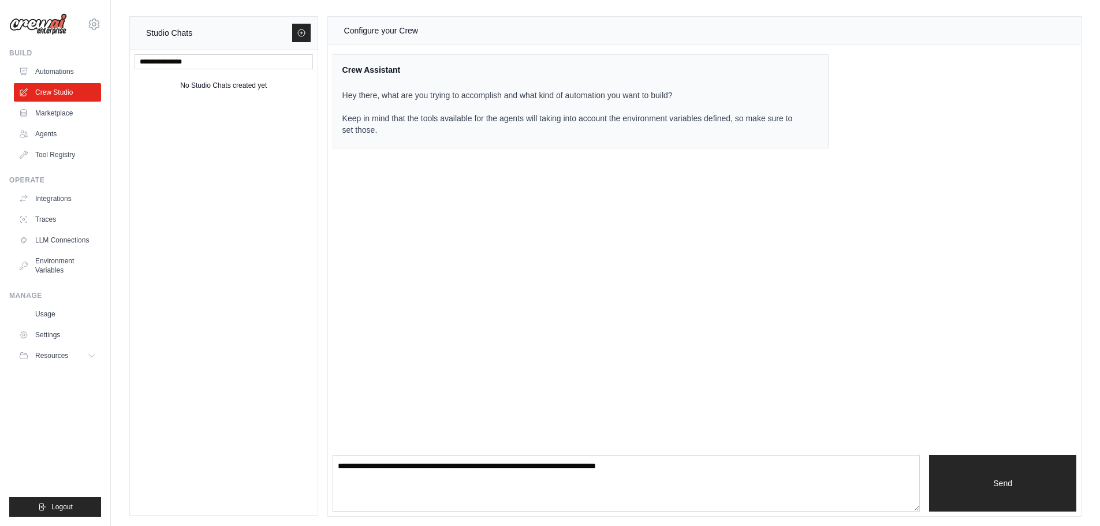 The width and height of the screenshot is (1100, 526). Describe the element at coordinates (1003, 483) in the screenshot. I see `button: Send` at that location.